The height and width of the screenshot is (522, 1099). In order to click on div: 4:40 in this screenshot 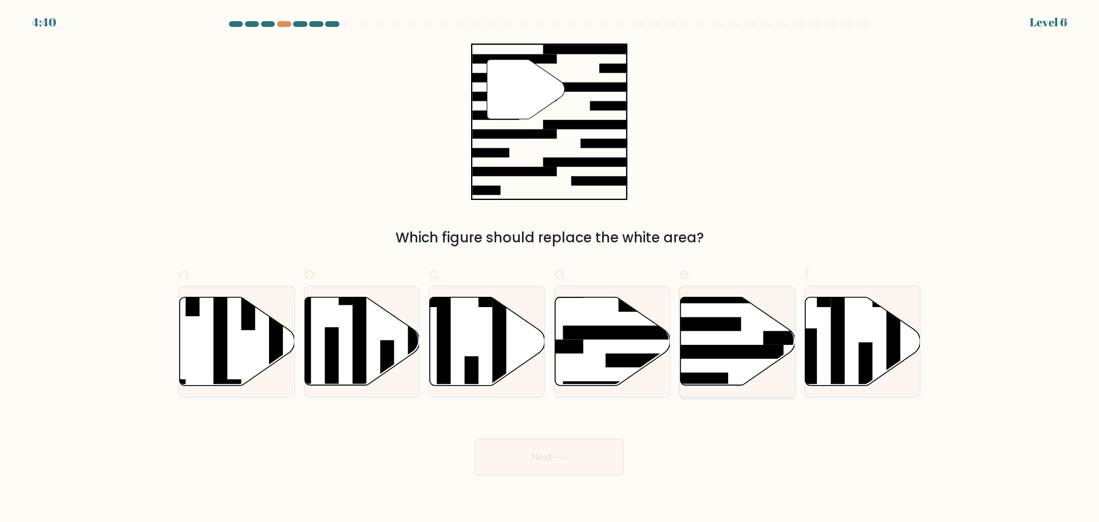, I will do `click(44, 22)`.